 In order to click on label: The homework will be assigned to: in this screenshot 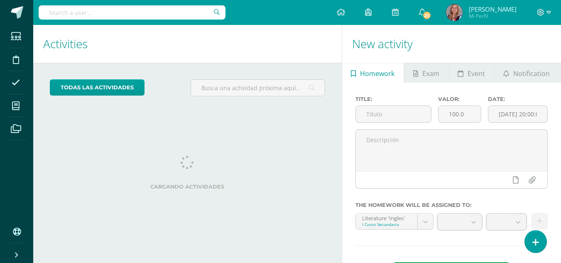, I will do `click(452, 205)`.